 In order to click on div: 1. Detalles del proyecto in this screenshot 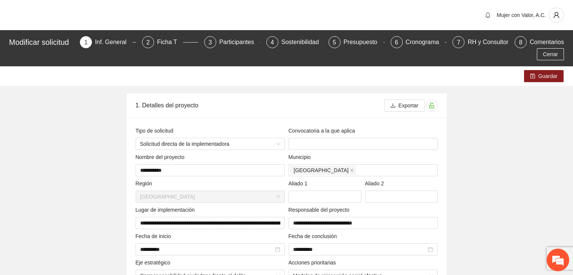, I will do `click(260, 105)`.